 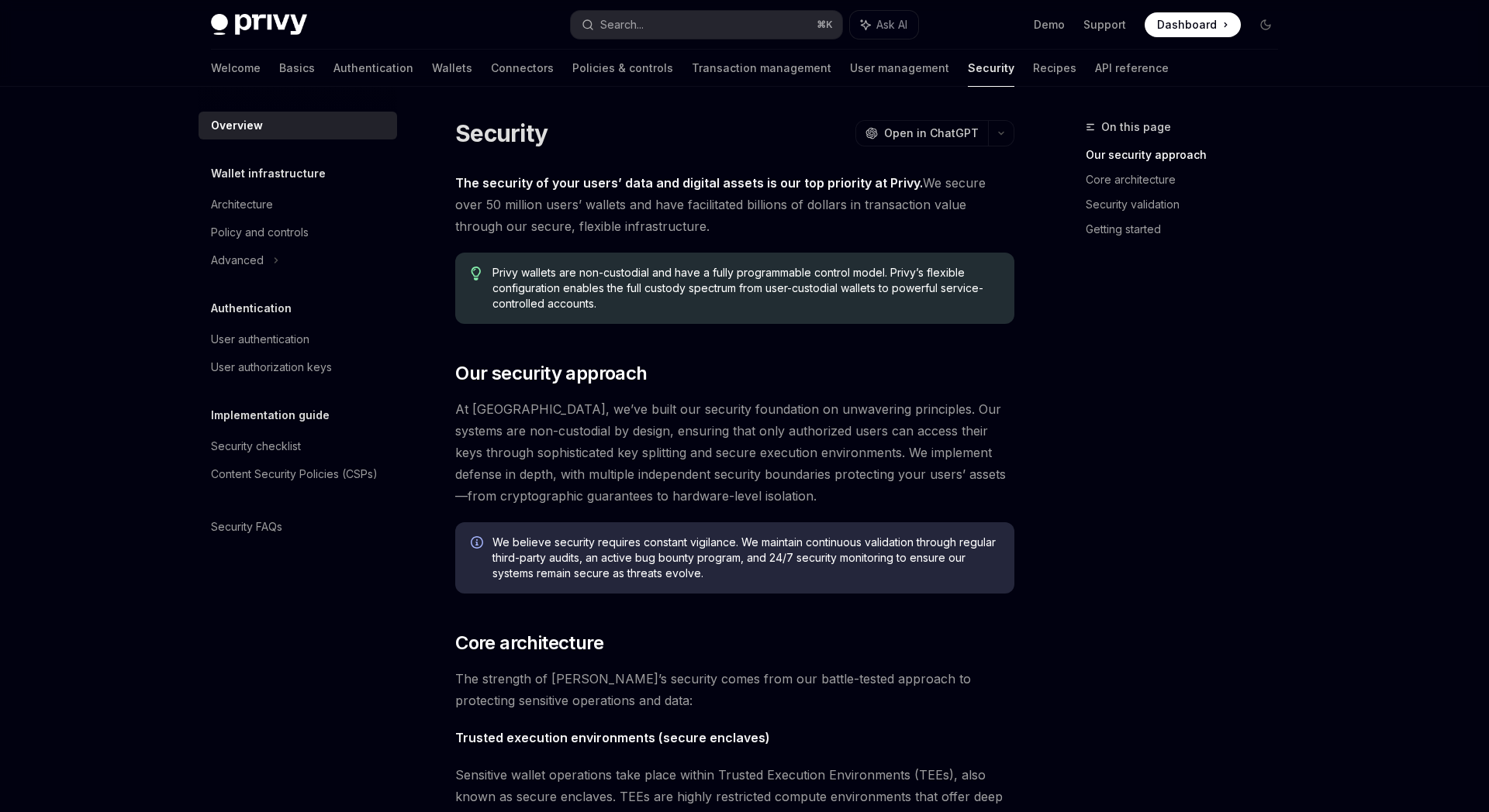 I want to click on a: Basics, so click(x=297, y=68).